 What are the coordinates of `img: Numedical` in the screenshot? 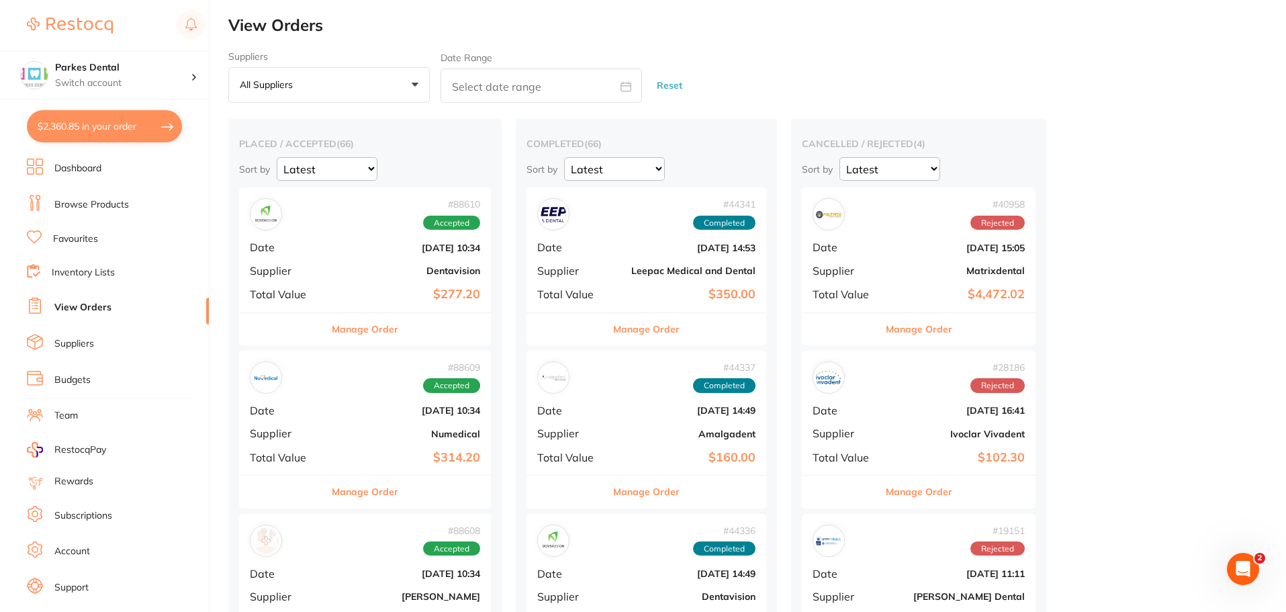 It's located at (266, 378).